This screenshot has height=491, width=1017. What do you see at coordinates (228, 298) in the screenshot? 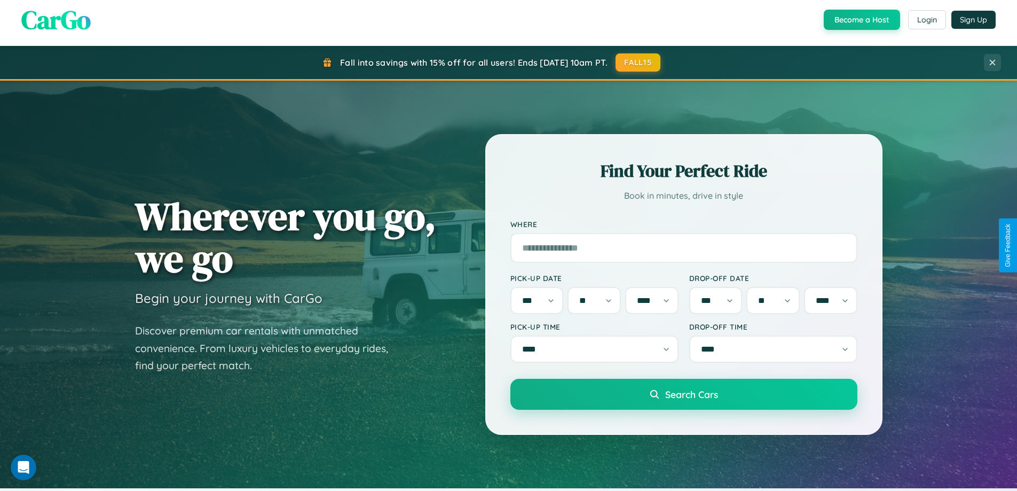
I see `h3: Begin your journey with CarGo` at bounding box center [228, 298].